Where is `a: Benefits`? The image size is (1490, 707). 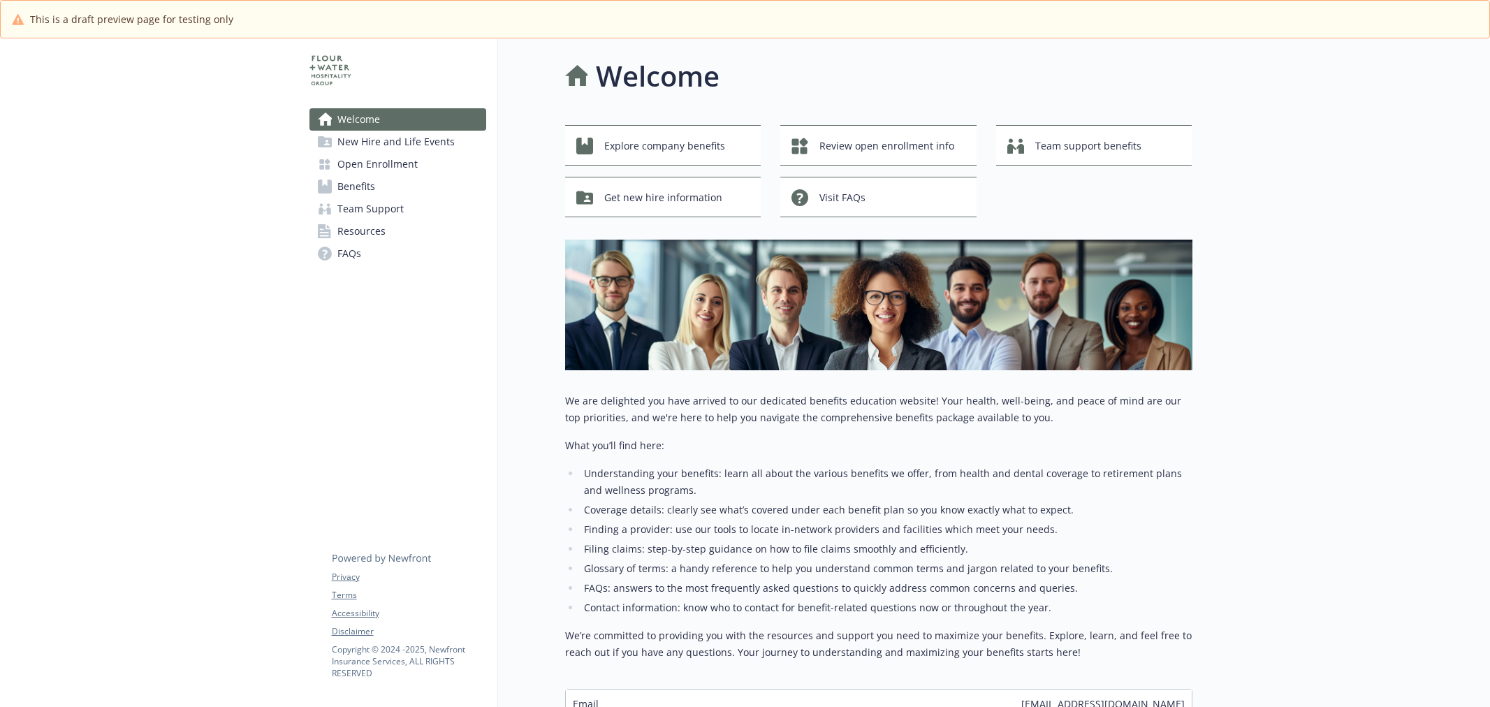
a: Benefits is located at coordinates (398, 187).